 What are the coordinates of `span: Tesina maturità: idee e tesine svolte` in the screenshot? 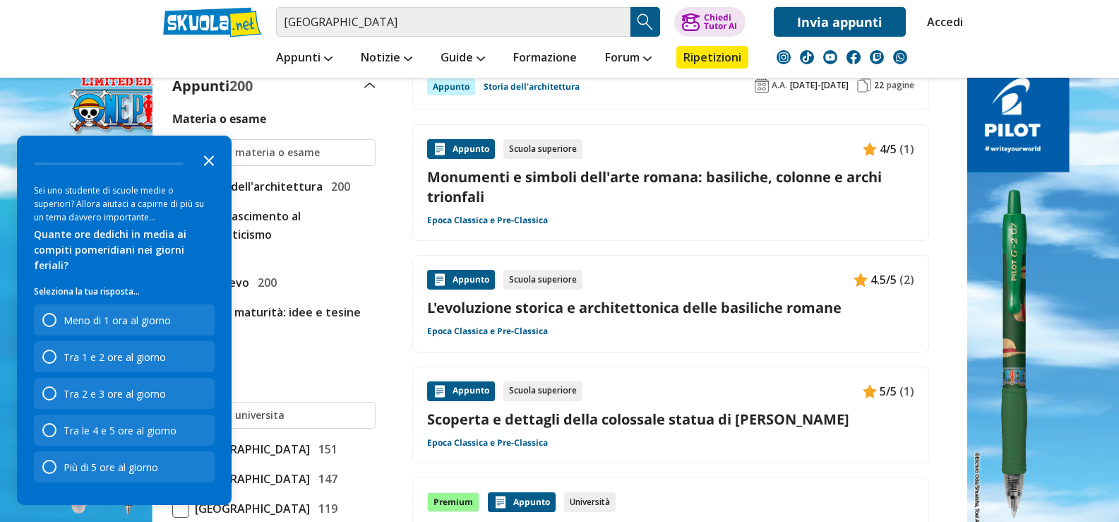 It's located at (282, 321).